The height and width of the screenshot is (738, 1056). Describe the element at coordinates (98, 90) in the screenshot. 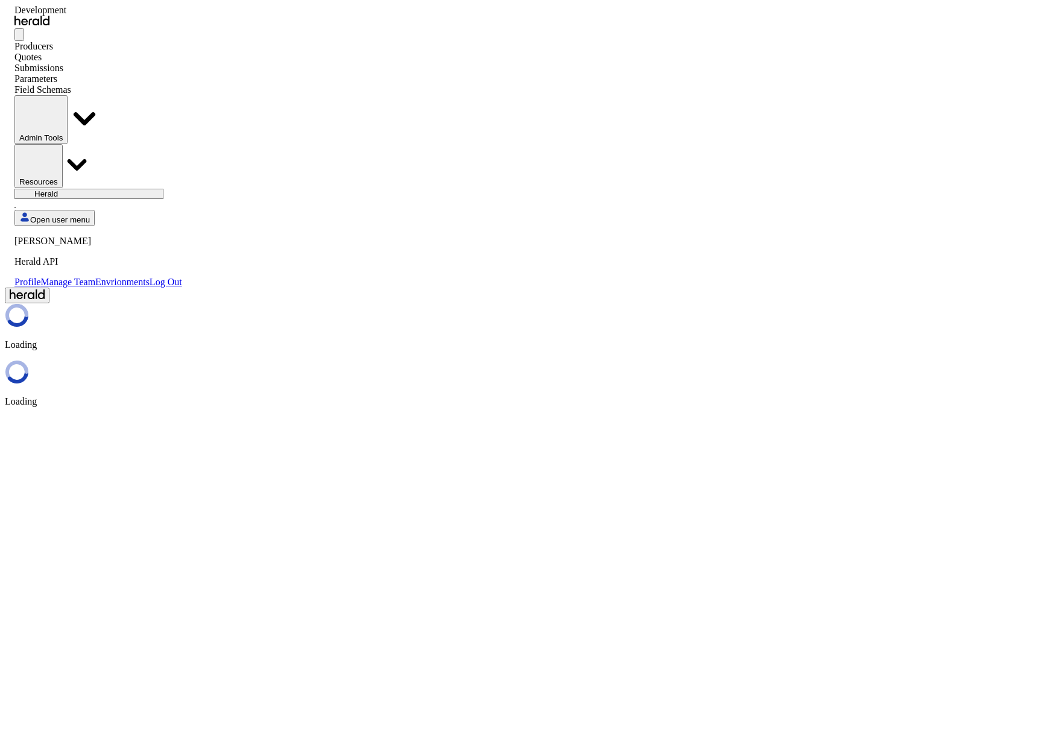

I see `div: Field Schemas` at that location.